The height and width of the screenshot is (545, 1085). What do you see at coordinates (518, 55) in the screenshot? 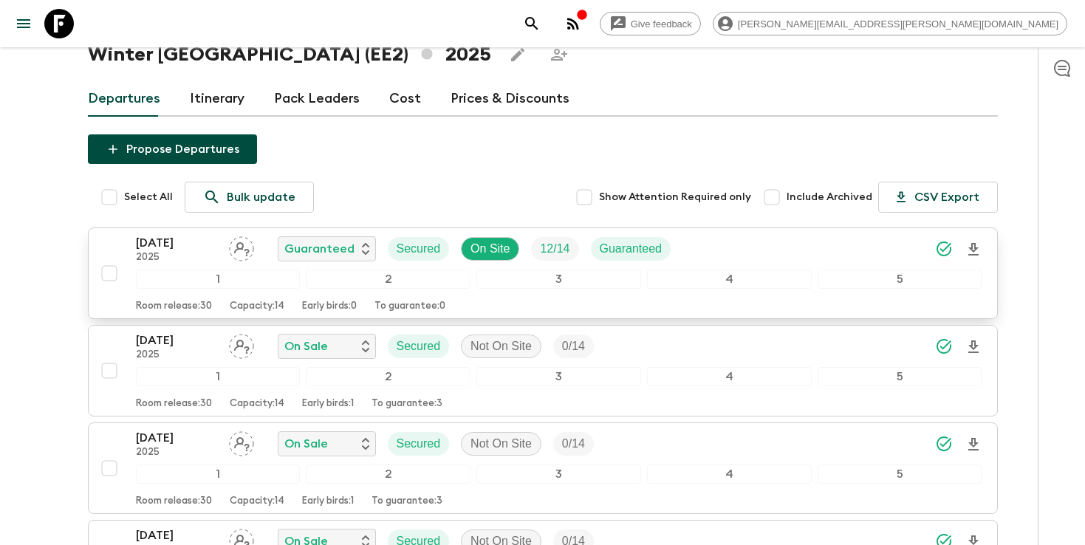
I see `button: Edit this itinerary` at bounding box center [518, 55].